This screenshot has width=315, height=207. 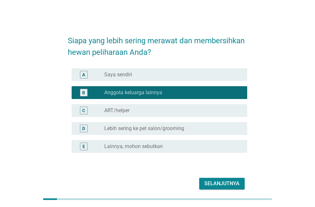 What do you see at coordinates (144, 128) in the screenshot?
I see `label: Lebih sering ke pet salon/grooming` at bounding box center [144, 128].